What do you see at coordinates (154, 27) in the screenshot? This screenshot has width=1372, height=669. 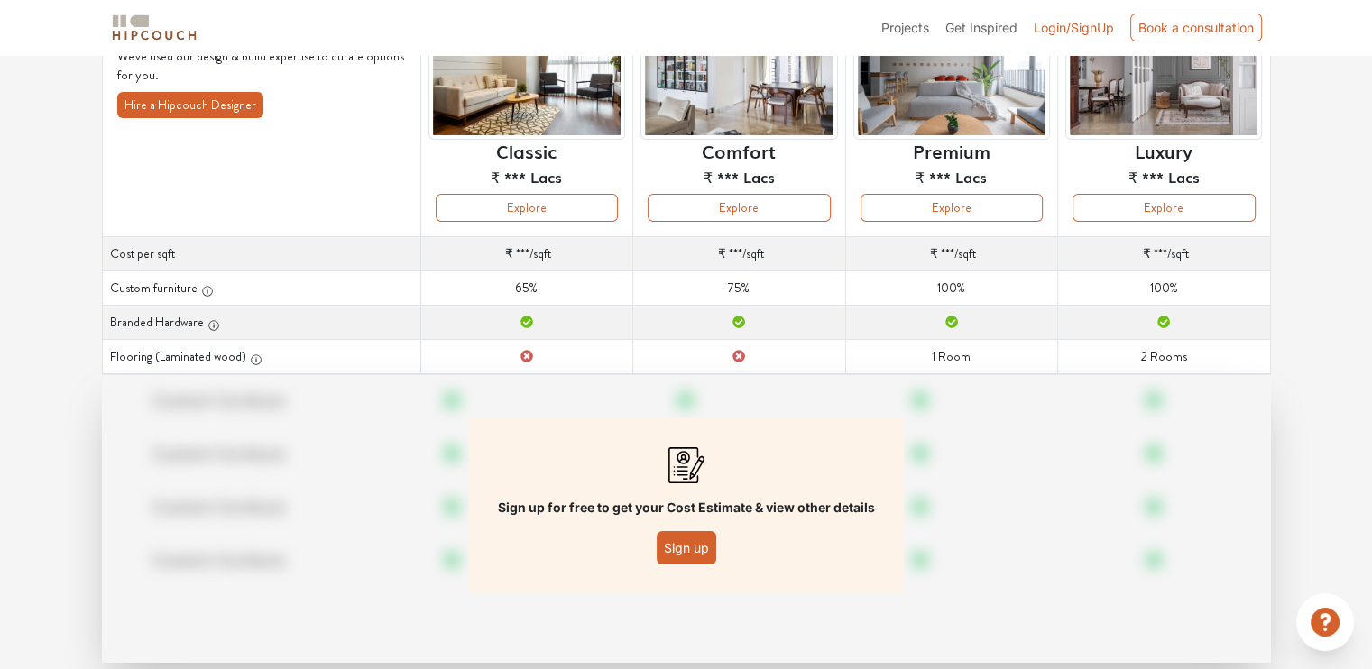 I see `img: logo-horizontal.svg` at bounding box center [154, 27].